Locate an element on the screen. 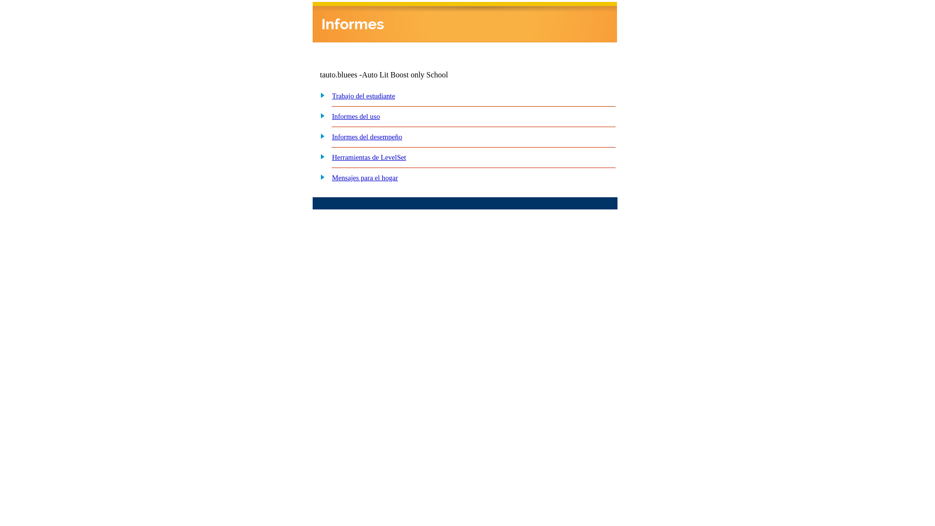 The image size is (935, 526). td: tauto.bluees - is located at coordinates (410, 75).